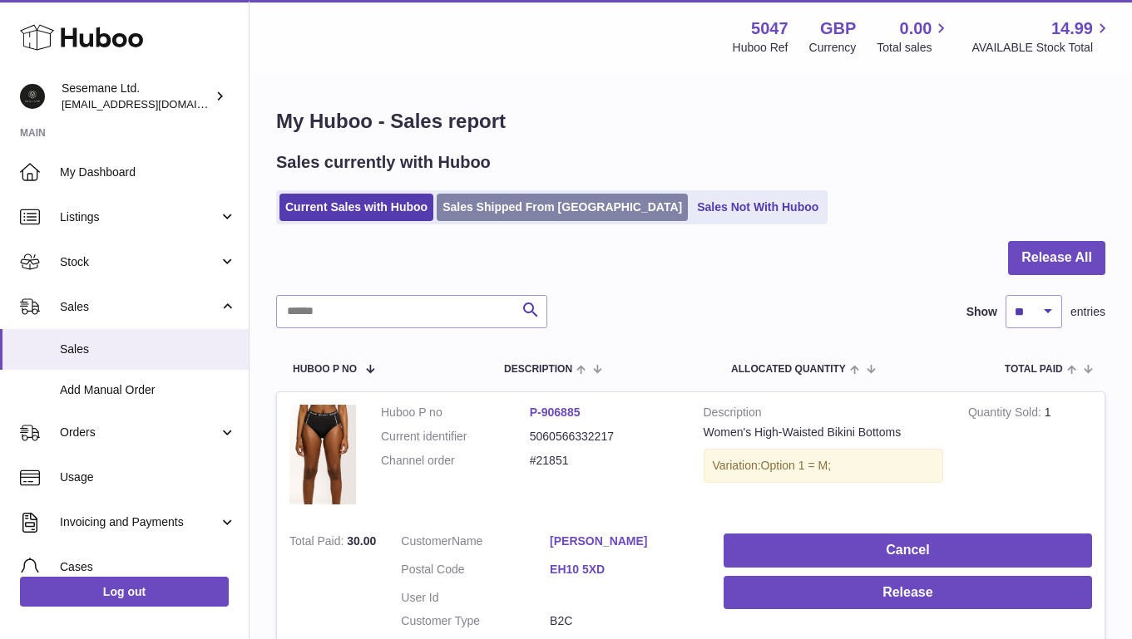 This screenshot has width=1132, height=639. What do you see at coordinates (475, 598) in the screenshot?
I see `dt: User Id` at bounding box center [475, 598].